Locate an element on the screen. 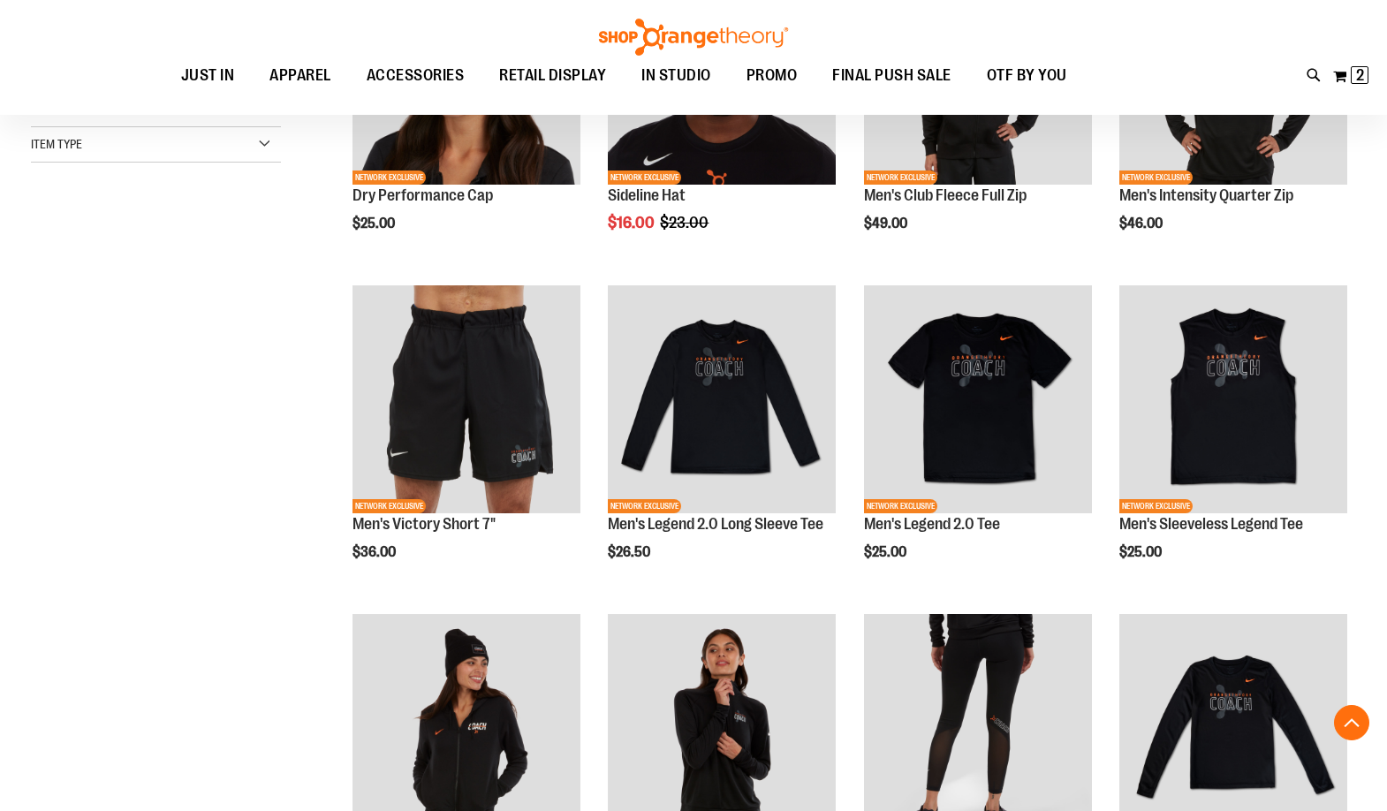  span: Item Type is located at coordinates (57, 144).